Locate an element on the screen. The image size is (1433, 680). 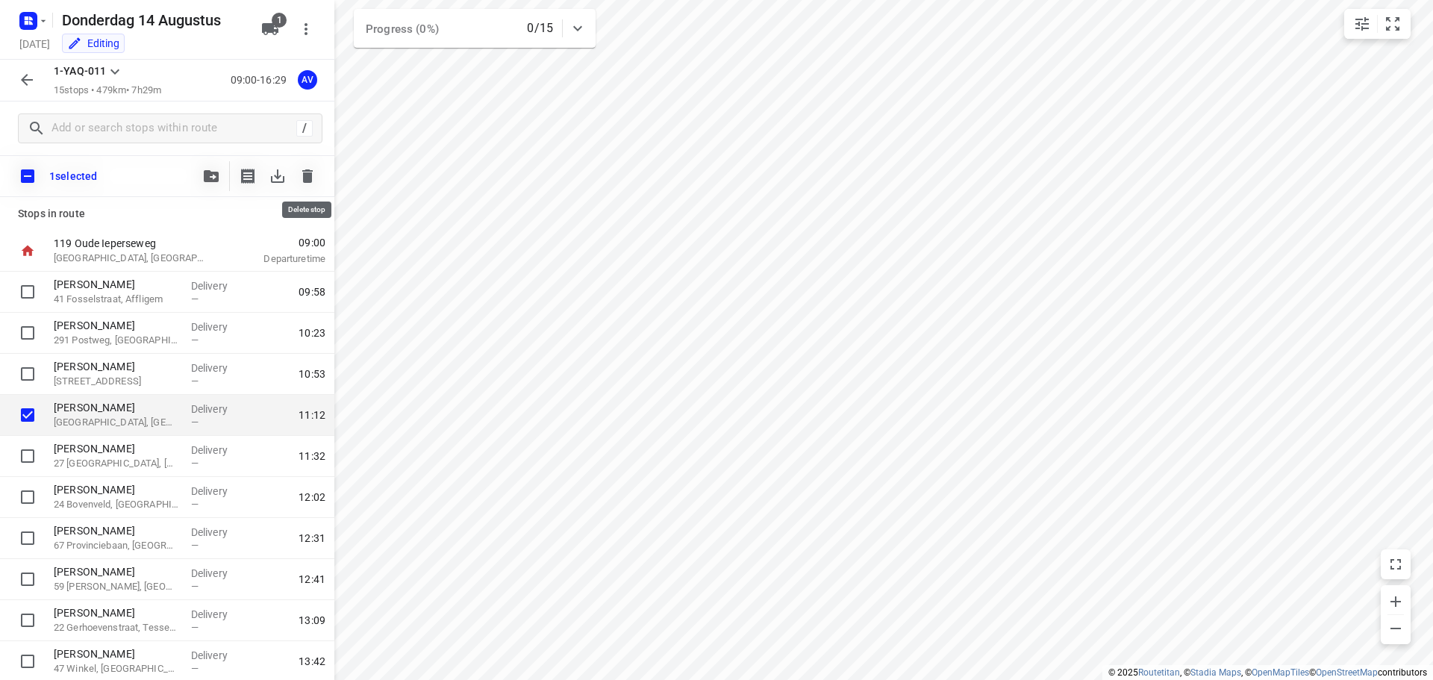
p: 0/15 is located at coordinates (540, 28).